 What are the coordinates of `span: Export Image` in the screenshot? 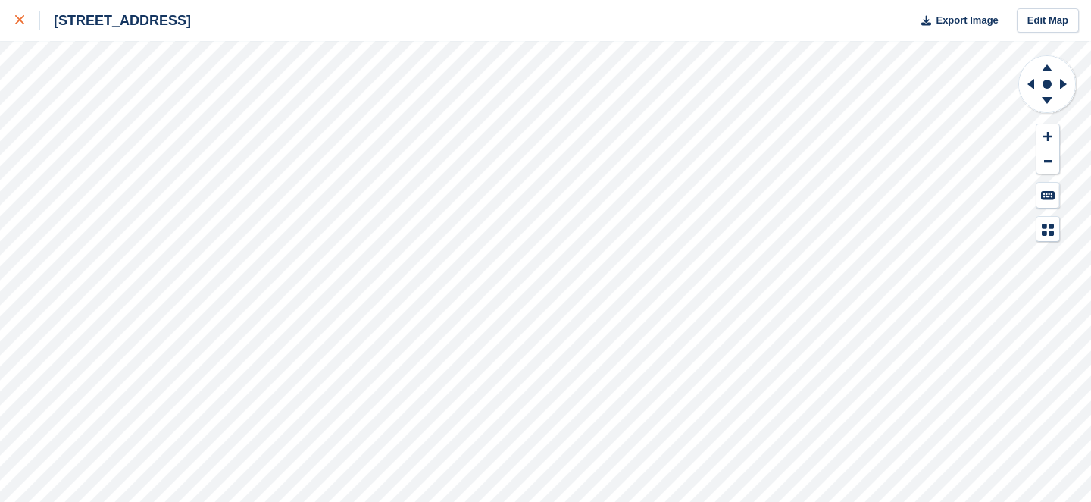 It's located at (967, 20).